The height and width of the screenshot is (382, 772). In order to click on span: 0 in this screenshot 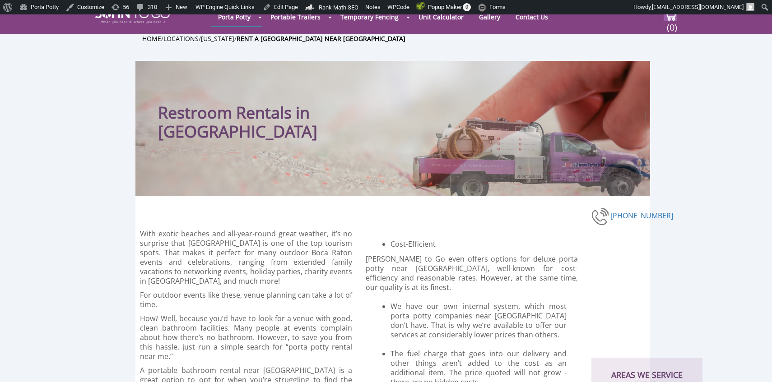, I will do `click(467, 7)`.